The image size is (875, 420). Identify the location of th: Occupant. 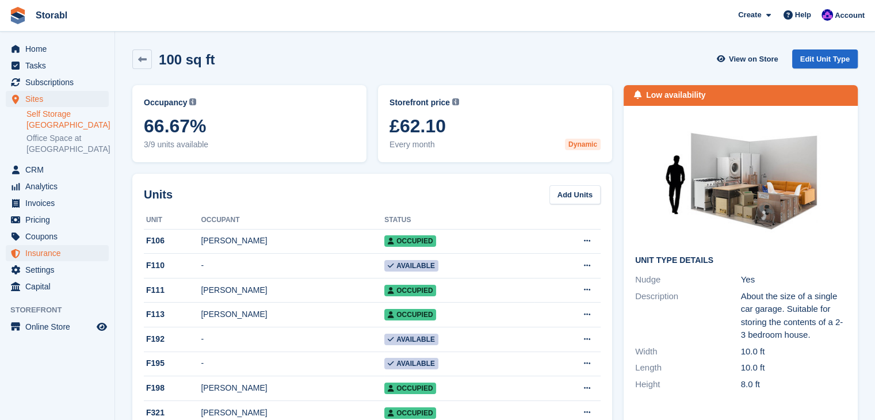
(292, 220).